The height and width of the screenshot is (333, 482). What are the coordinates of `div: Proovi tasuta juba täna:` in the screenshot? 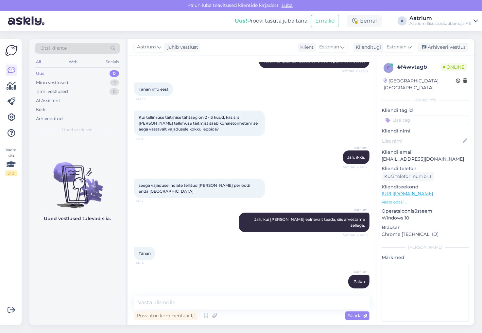 It's located at (271, 21).